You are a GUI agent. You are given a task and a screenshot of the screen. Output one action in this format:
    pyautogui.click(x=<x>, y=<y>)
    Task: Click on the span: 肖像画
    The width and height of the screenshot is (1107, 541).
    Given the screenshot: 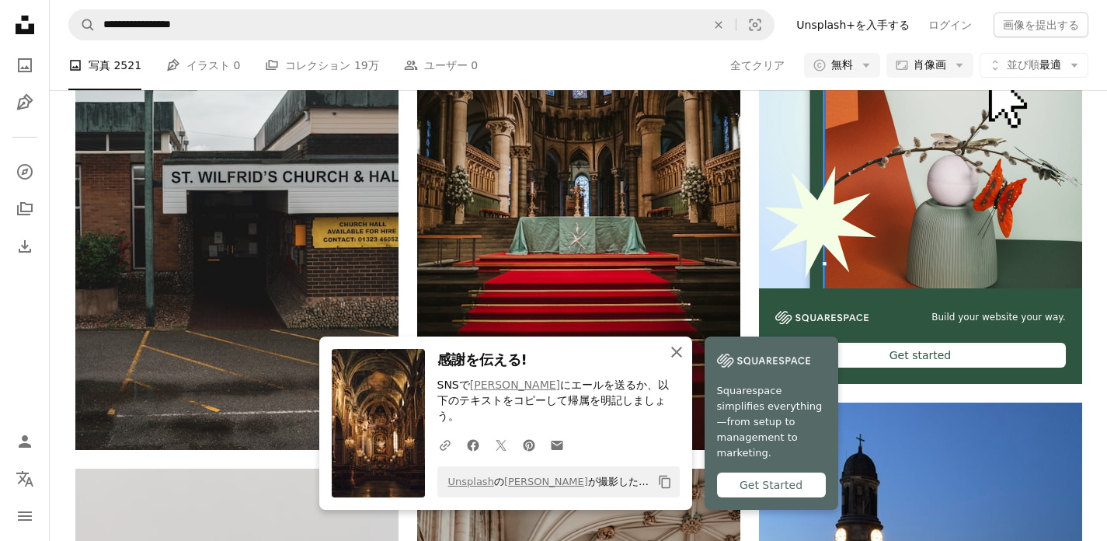 What is the action you would take?
    pyautogui.click(x=930, y=65)
    